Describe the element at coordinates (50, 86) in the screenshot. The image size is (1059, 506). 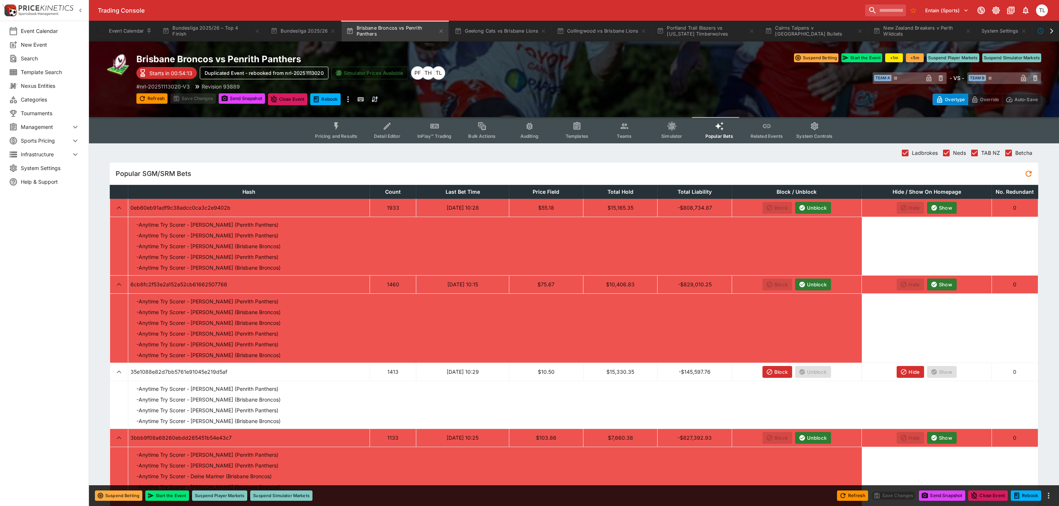
I see `span: Nexus Entities` at that location.